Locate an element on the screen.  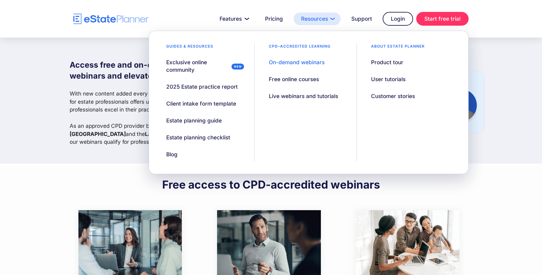
a: Free online courses is located at coordinates (294, 79).